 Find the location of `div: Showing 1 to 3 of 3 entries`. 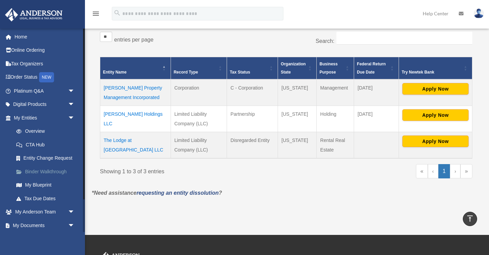

div: Showing 1 to 3 of 3 entries is located at coordinates (190, 170).